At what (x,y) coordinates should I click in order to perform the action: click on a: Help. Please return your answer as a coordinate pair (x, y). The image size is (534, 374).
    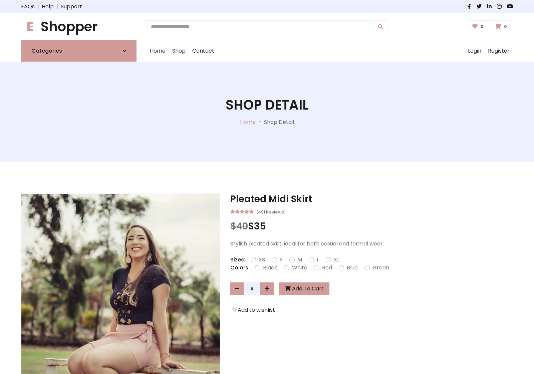
    Looking at the image, I should click on (48, 7).